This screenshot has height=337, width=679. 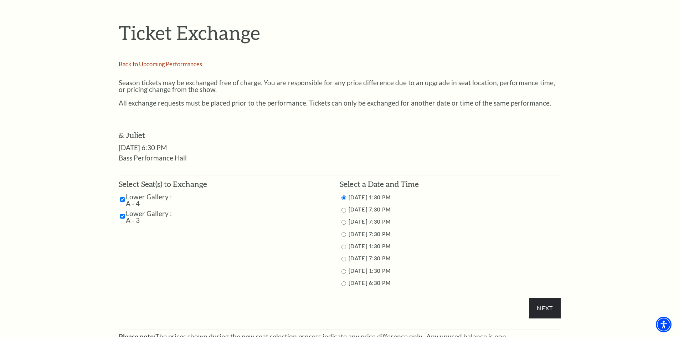 I want to click on p: Season tickets may be exchanged free of charge. You are responsible for any price difference due ..., so click(x=339, y=86).